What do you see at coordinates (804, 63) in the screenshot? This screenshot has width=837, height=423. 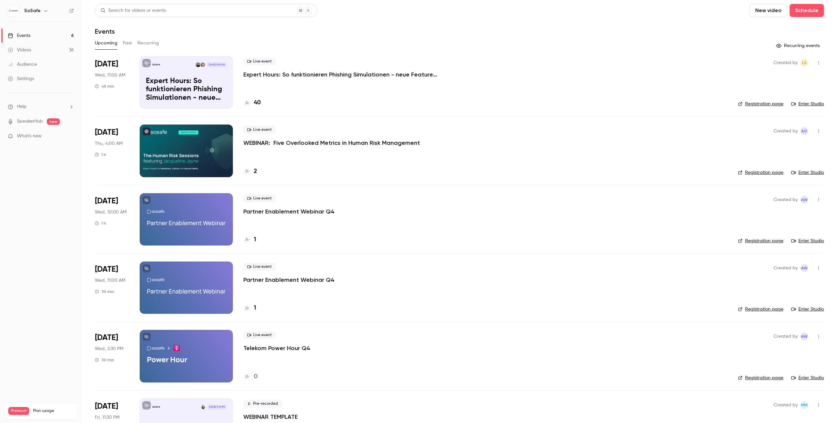 I see `span: Luise Schulz` at bounding box center [804, 63].